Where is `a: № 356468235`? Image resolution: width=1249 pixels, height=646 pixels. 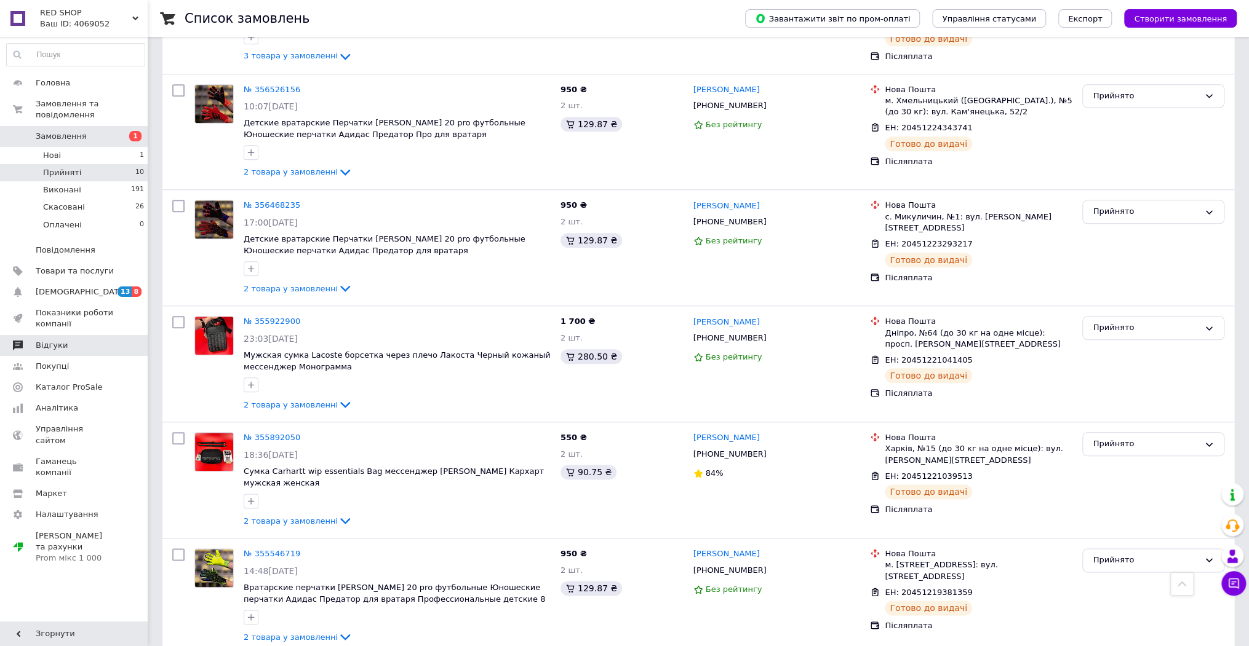 a: № 356468235 is located at coordinates (272, 205).